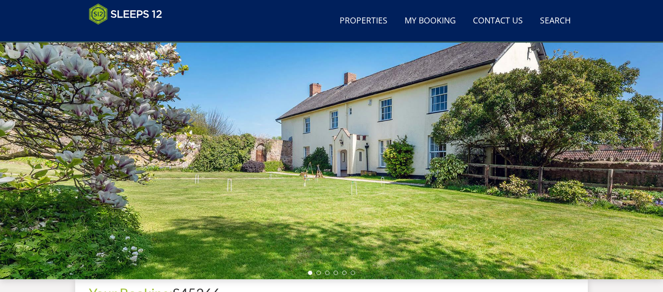 This screenshot has width=663, height=292. What do you see at coordinates (555, 21) in the screenshot?
I see `a: Search` at bounding box center [555, 21].